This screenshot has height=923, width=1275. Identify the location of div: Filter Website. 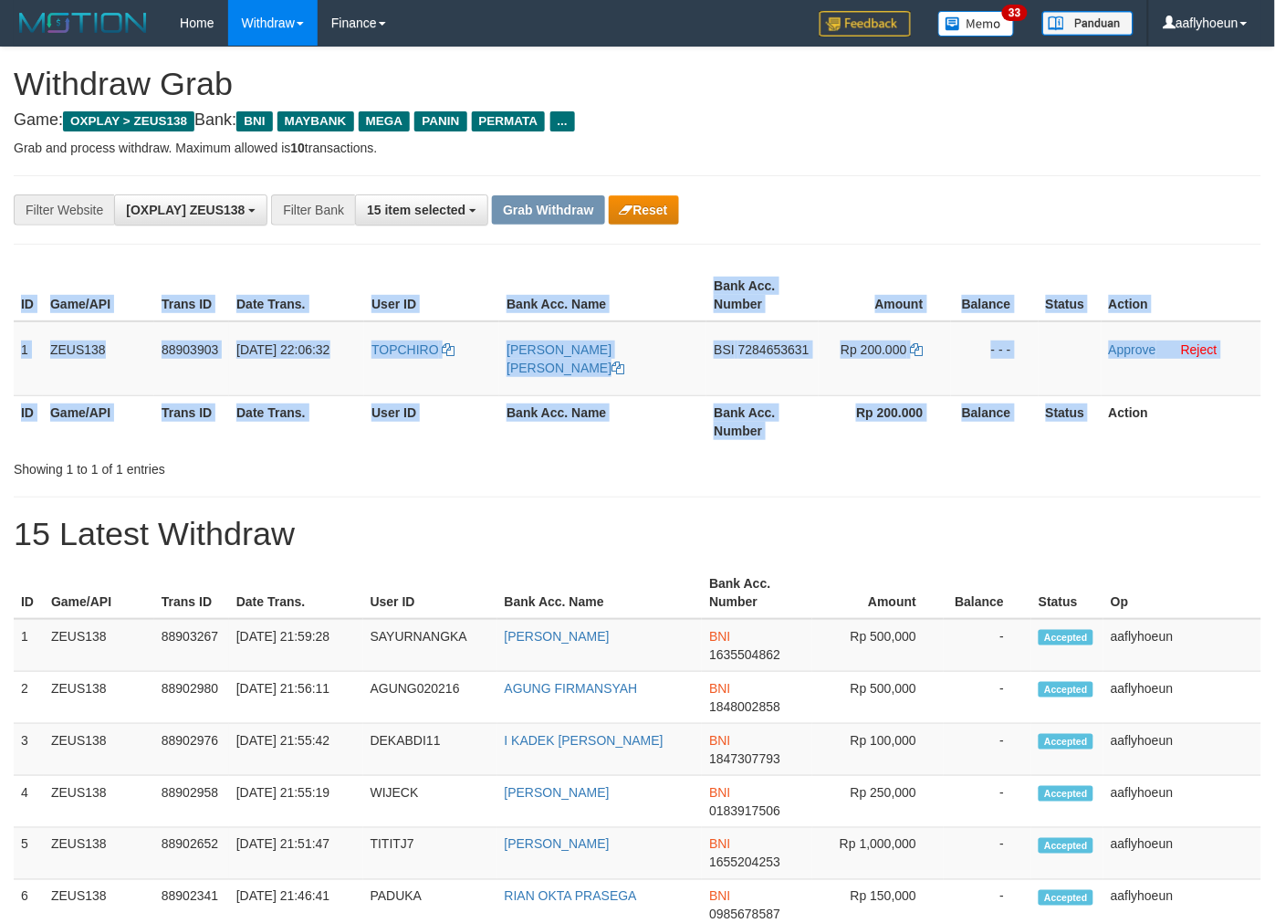
(64, 210).